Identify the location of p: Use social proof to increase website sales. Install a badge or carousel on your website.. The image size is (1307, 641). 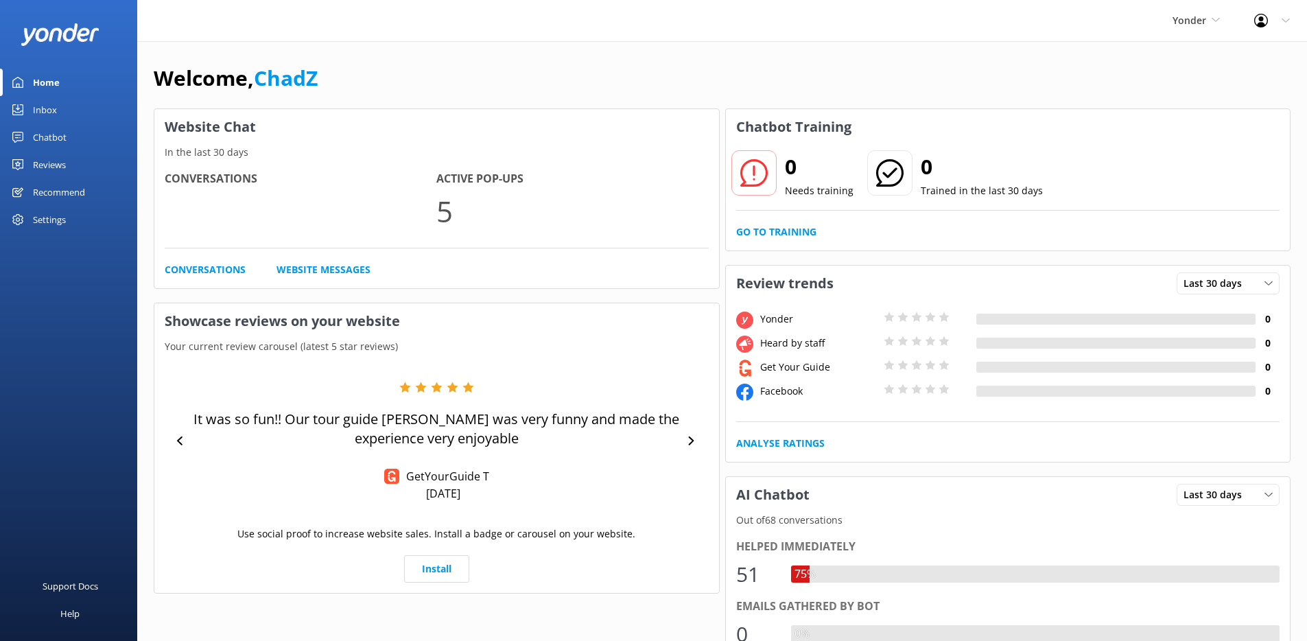
(436, 534).